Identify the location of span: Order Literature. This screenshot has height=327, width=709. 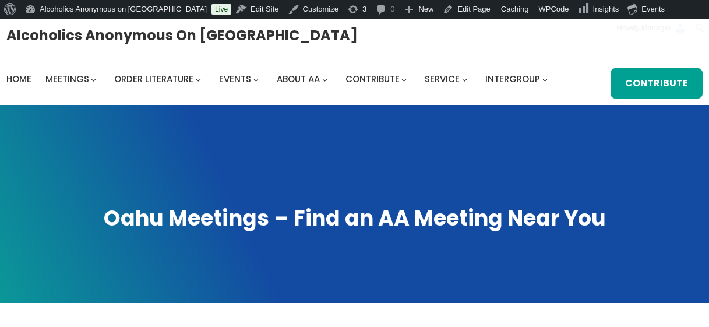
(154, 79).